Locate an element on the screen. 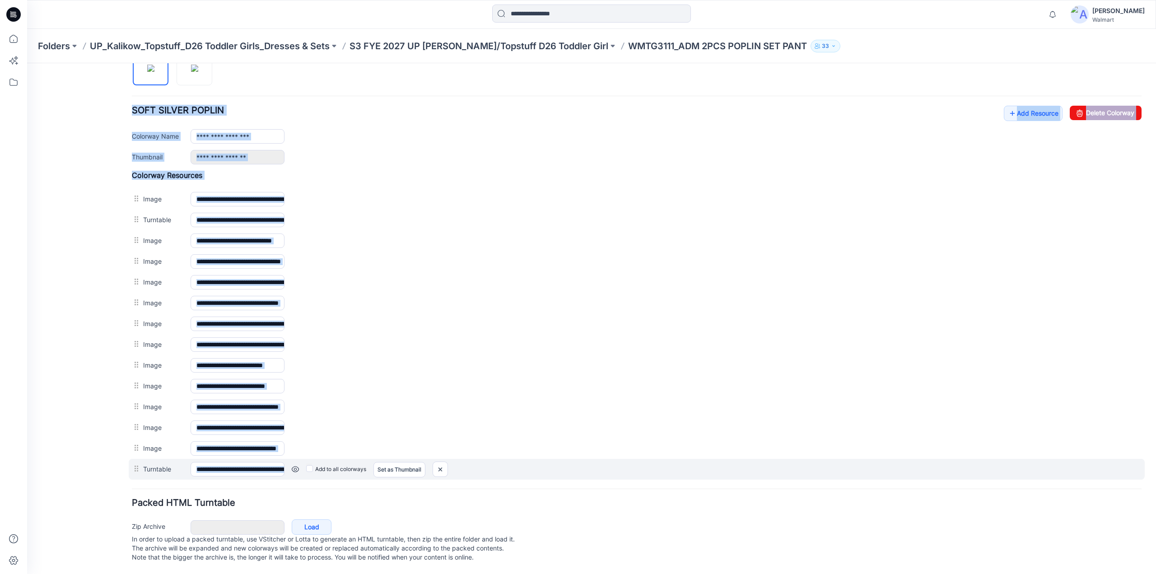 The image size is (1156, 574). a: Folders is located at coordinates (54, 46).